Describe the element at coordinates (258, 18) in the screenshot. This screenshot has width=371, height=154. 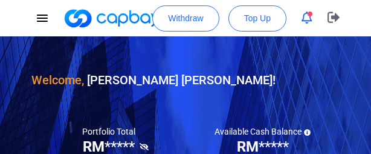
I see `span: Top Up` at that location.